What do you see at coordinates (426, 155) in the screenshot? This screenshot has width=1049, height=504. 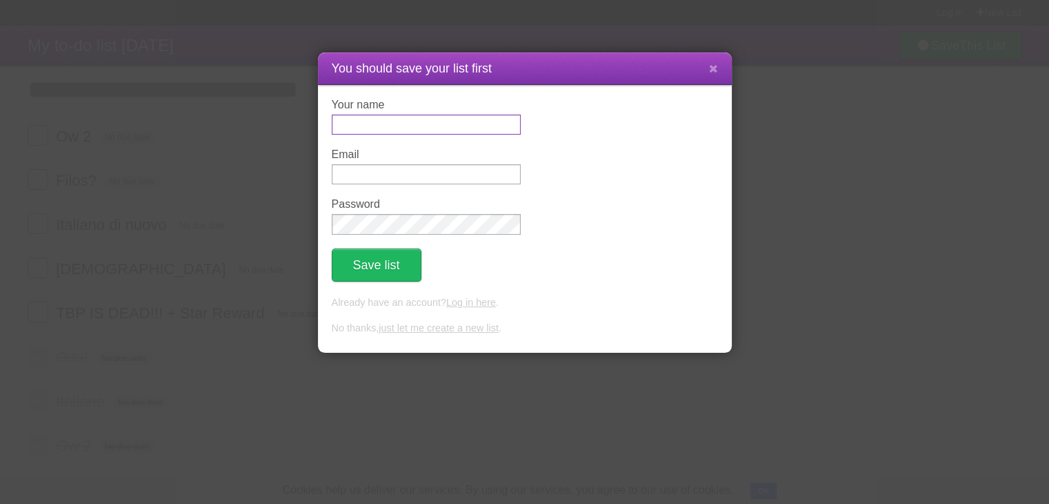 I see `label: Email` at bounding box center [426, 155].